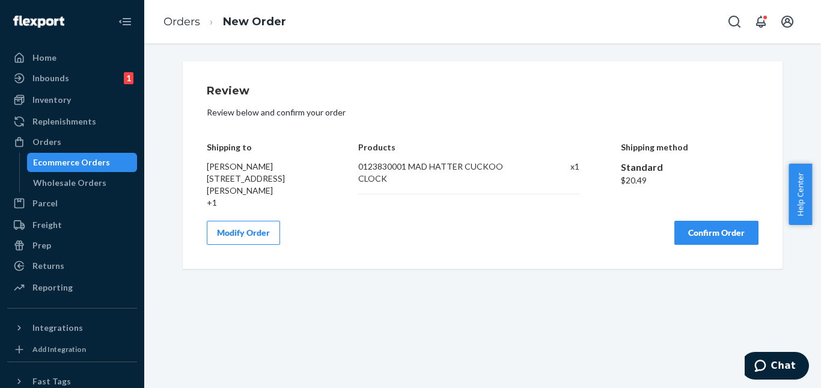 This screenshot has height=388, width=821. What do you see at coordinates (262, 147) in the screenshot?
I see `h4: Shipping to` at bounding box center [262, 147].